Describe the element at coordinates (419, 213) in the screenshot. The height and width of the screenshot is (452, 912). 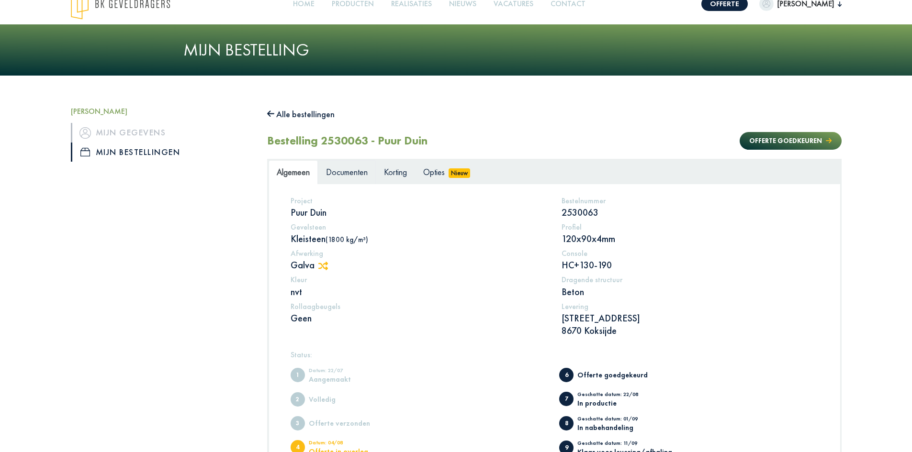
I see `p: Puur Duin` at that location.